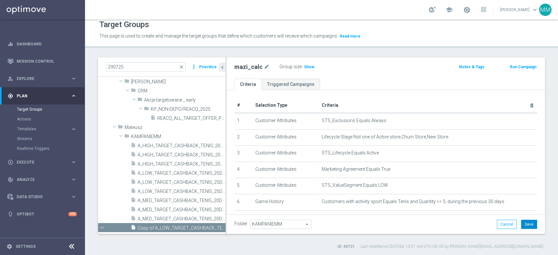 The height and width of the screenshot is (255, 558). I want to click on span: Plan, so click(43, 96).